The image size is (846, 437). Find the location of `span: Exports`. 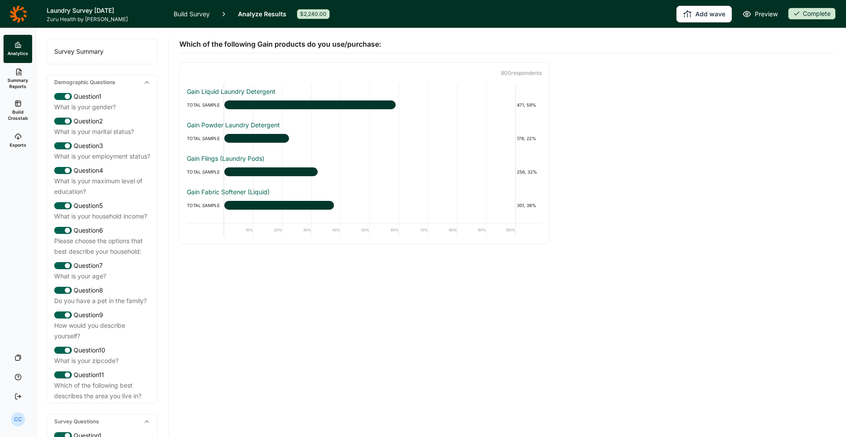

span: Exports is located at coordinates (18, 145).